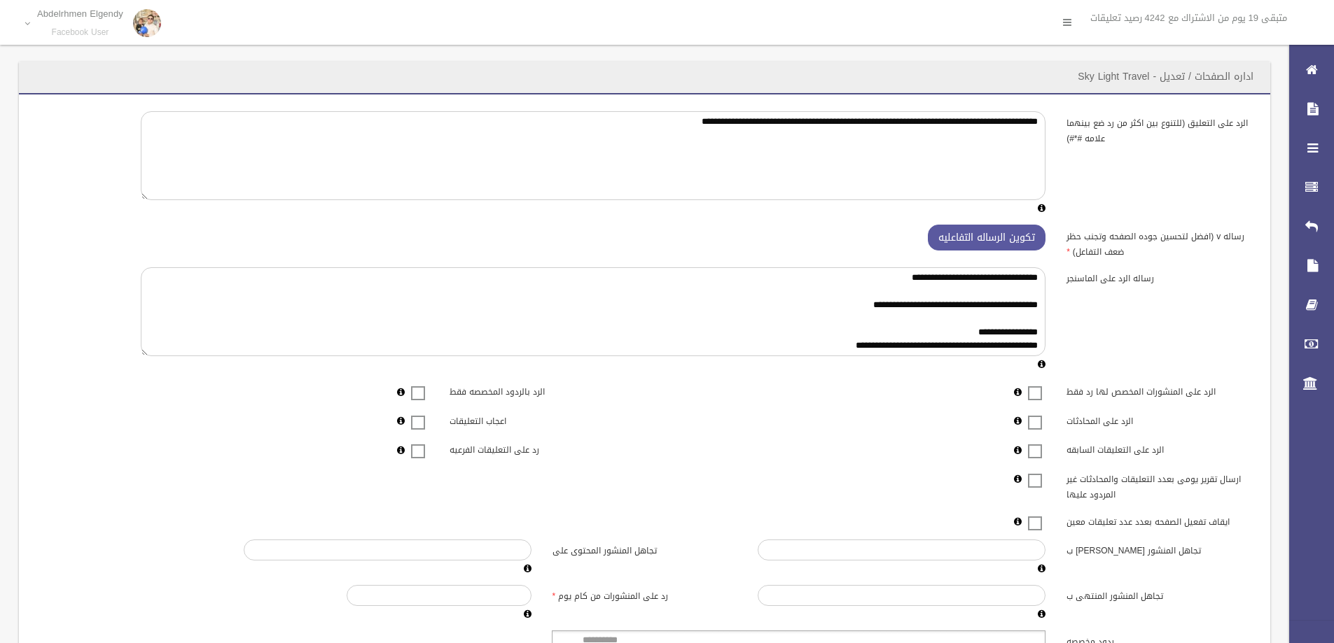  Describe the element at coordinates (1159, 277) in the screenshot. I see `label: رساله الرد على الماسنجر` at that location.